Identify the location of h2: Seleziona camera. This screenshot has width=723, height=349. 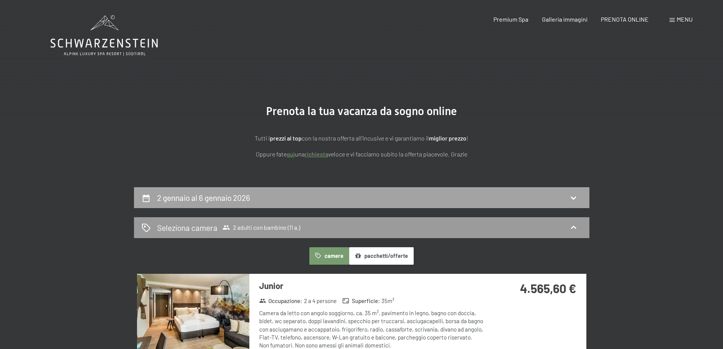
(187, 227).